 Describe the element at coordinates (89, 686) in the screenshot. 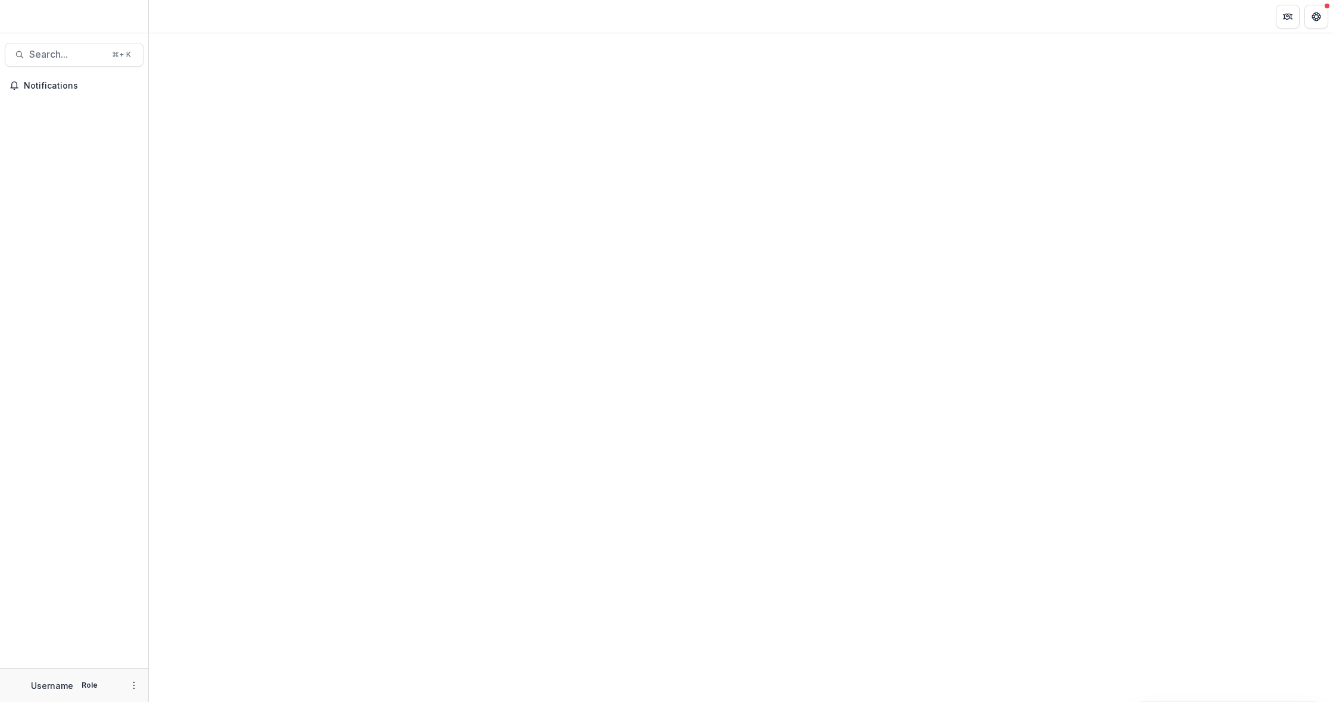

I see `p: Role` at that location.